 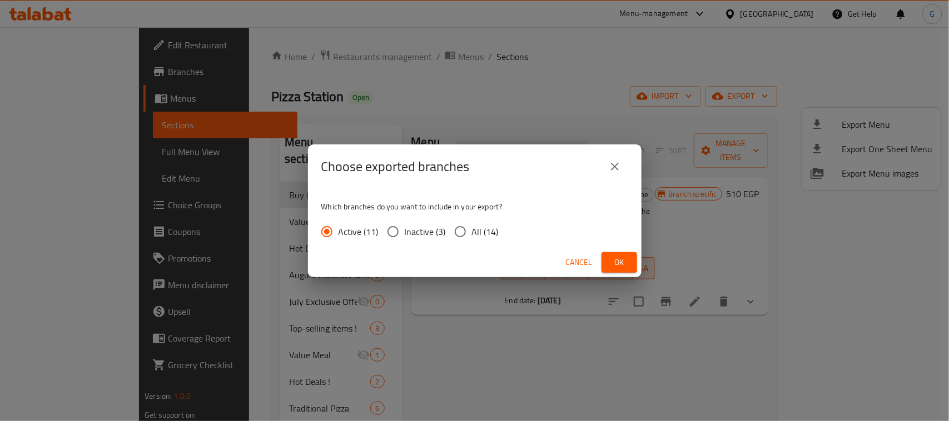 What do you see at coordinates (619, 262) in the screenshot?
I see `button: Ok` at bounding box center [619, 262].